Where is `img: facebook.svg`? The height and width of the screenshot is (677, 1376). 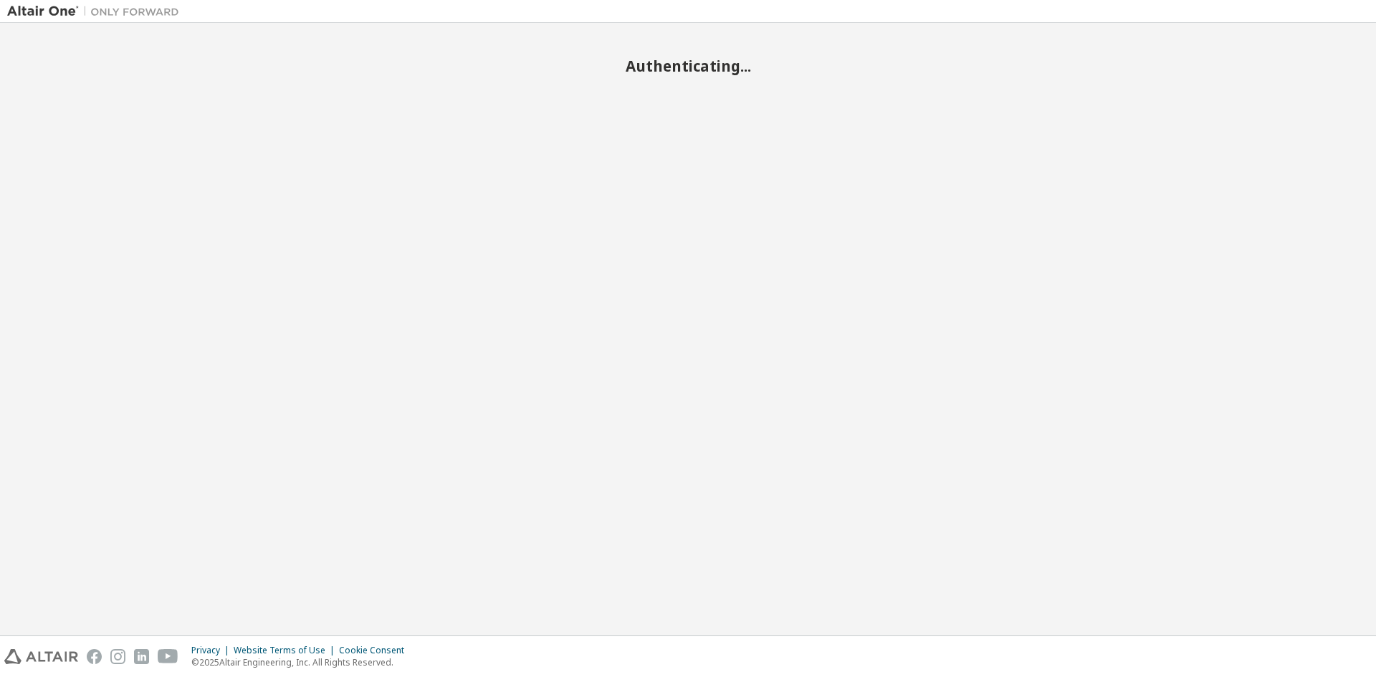 img: facebook.svg is located at coordinates (94, 657).